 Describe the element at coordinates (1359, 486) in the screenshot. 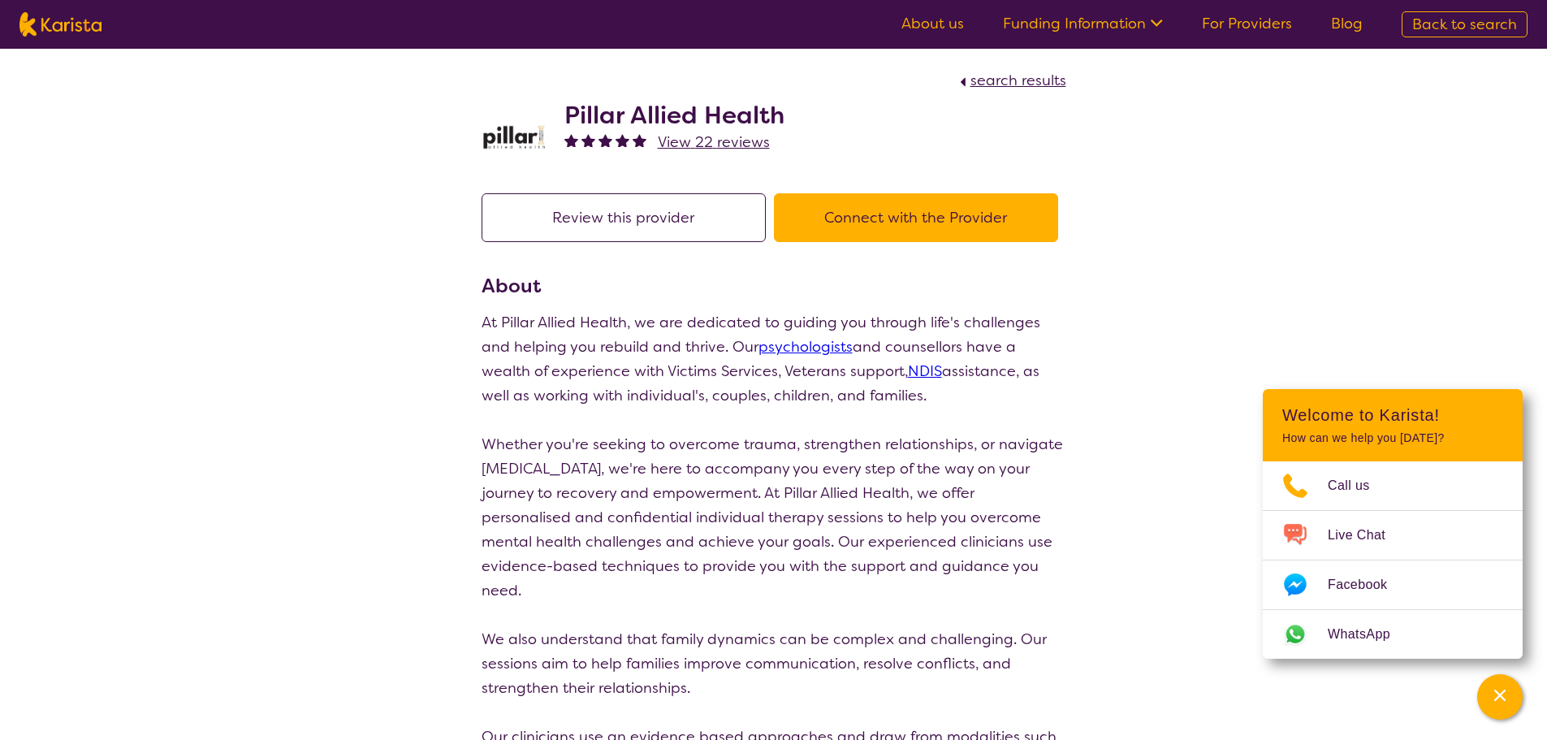

I see `span: Call us` at that location.